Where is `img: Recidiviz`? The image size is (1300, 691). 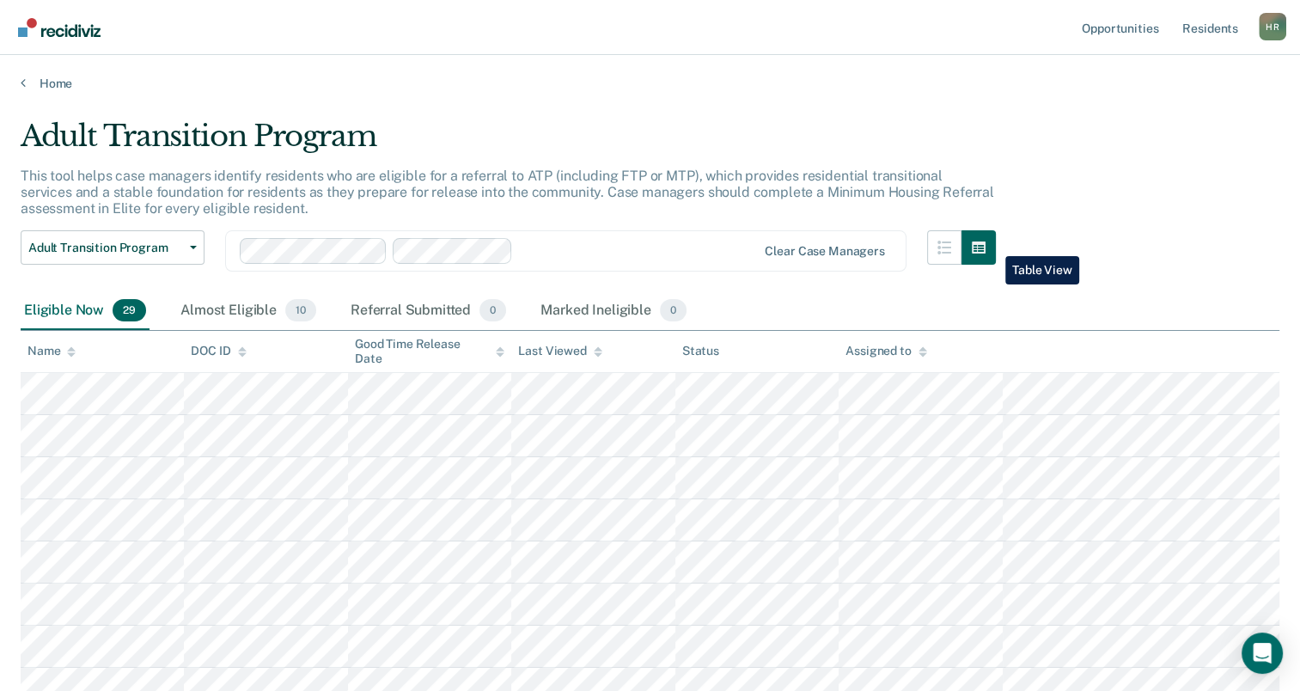
img: Recidiviz is located at coordinates (59, 27).